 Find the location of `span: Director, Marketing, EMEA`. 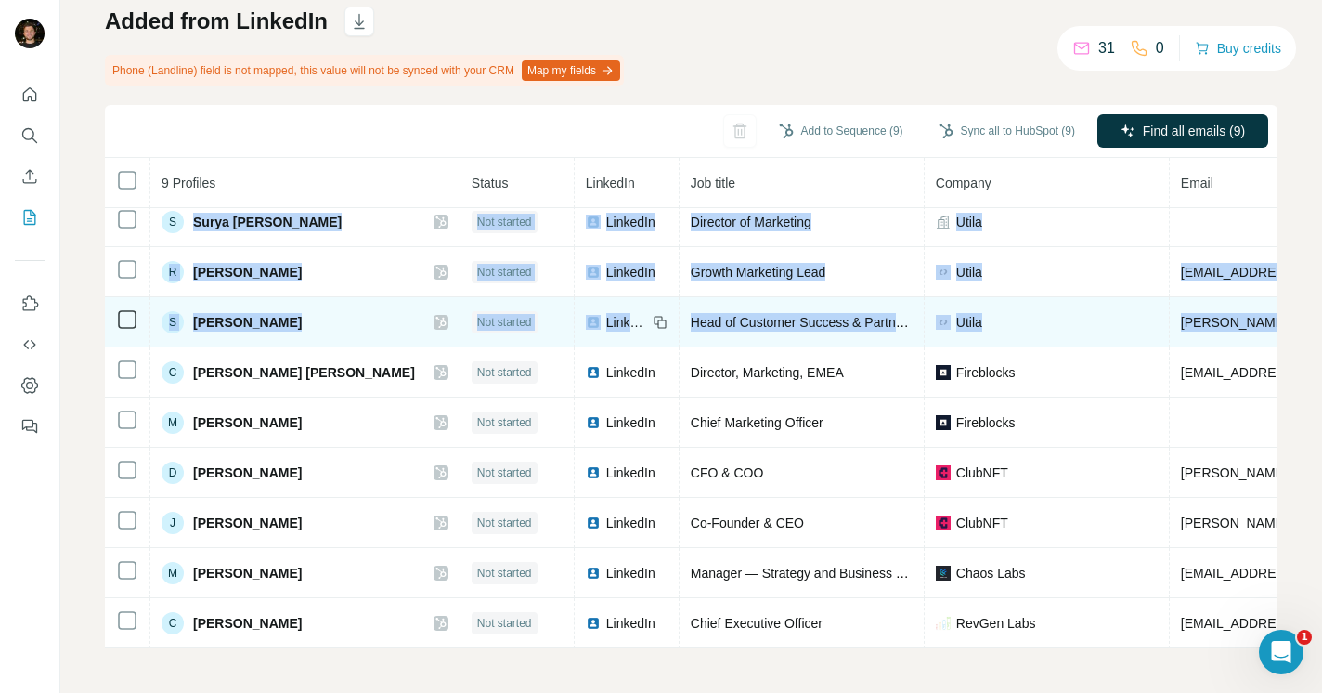

span: Director, Marketing, EMEA is located at coordinates (767, 372).